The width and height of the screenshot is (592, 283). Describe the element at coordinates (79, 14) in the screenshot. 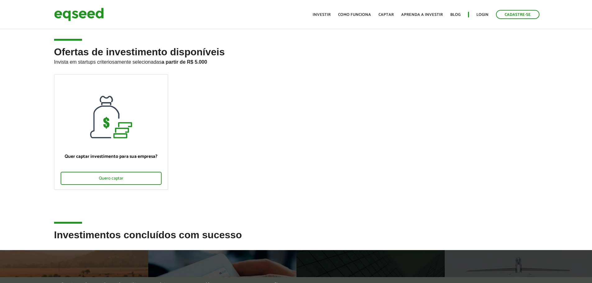

I see `img: EqSeed` at that location.